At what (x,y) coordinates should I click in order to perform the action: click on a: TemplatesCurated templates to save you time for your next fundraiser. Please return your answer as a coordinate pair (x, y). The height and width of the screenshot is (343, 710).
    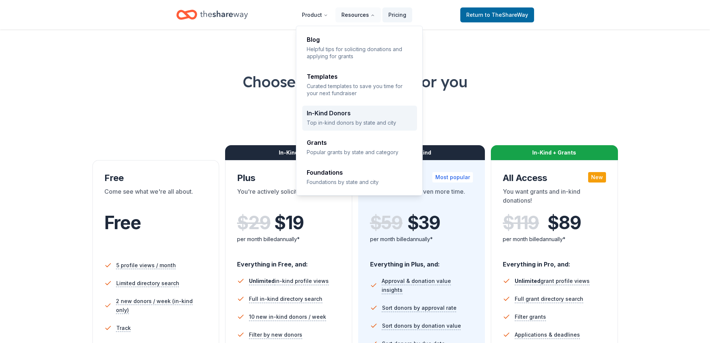
    Looking at the image, I should click on (360, 85).